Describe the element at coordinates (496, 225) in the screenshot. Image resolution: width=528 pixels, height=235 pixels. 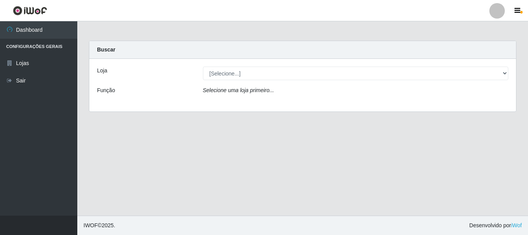
I see `span: Desenvolvido por` at that location.